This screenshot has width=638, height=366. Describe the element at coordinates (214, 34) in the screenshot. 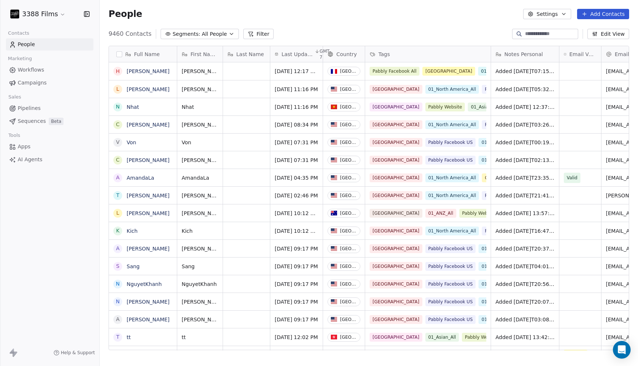

I see `span: All People` at that location.